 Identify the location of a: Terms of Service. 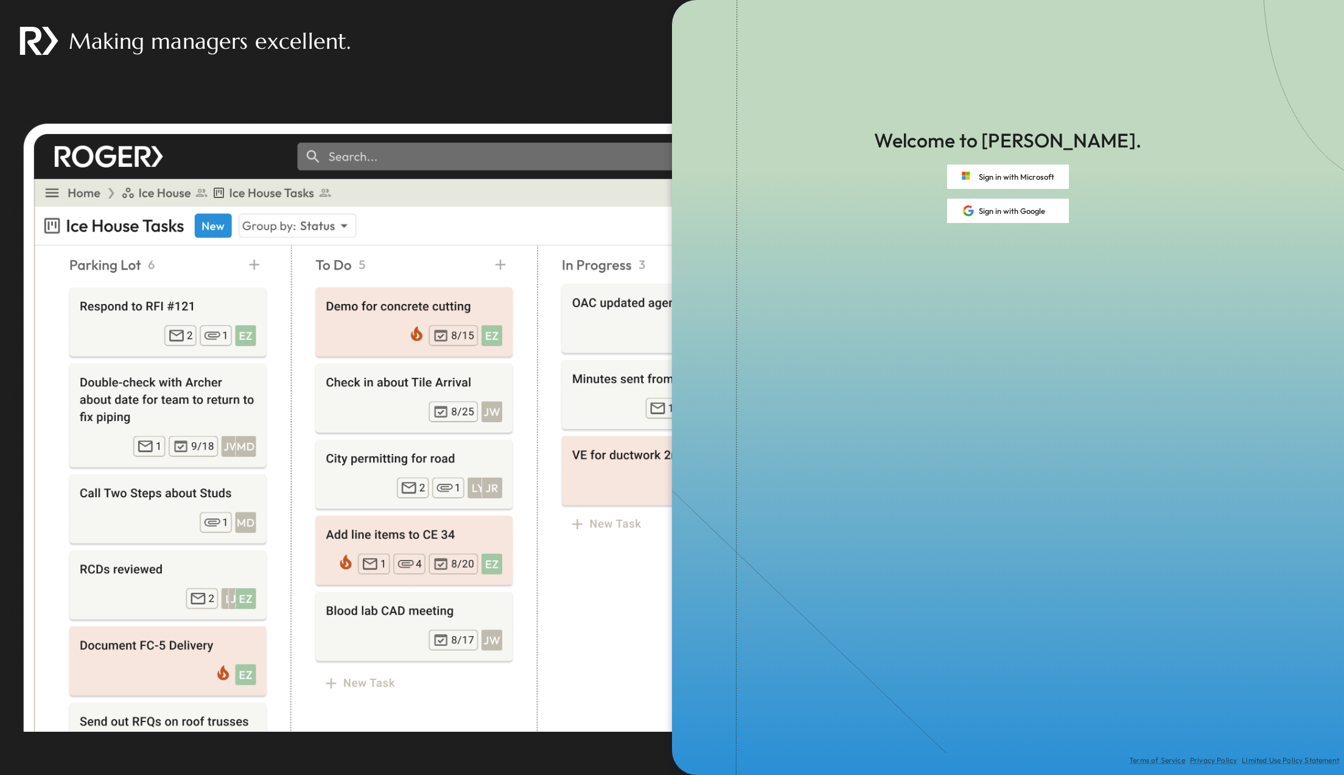
(1158, 760).